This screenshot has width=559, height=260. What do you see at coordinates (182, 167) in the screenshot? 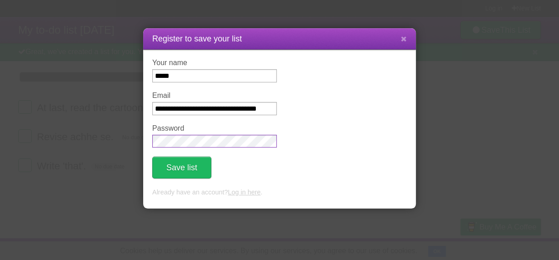
I see `button: Save list` at bounding box center [182, 167].